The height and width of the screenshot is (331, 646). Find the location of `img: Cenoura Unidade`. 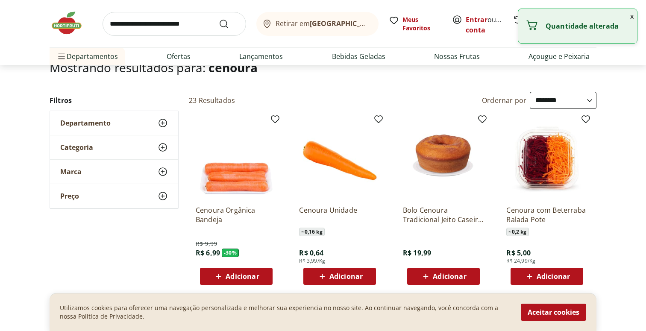

img: Cenoura Unidade is located at coordinates (340, 158).